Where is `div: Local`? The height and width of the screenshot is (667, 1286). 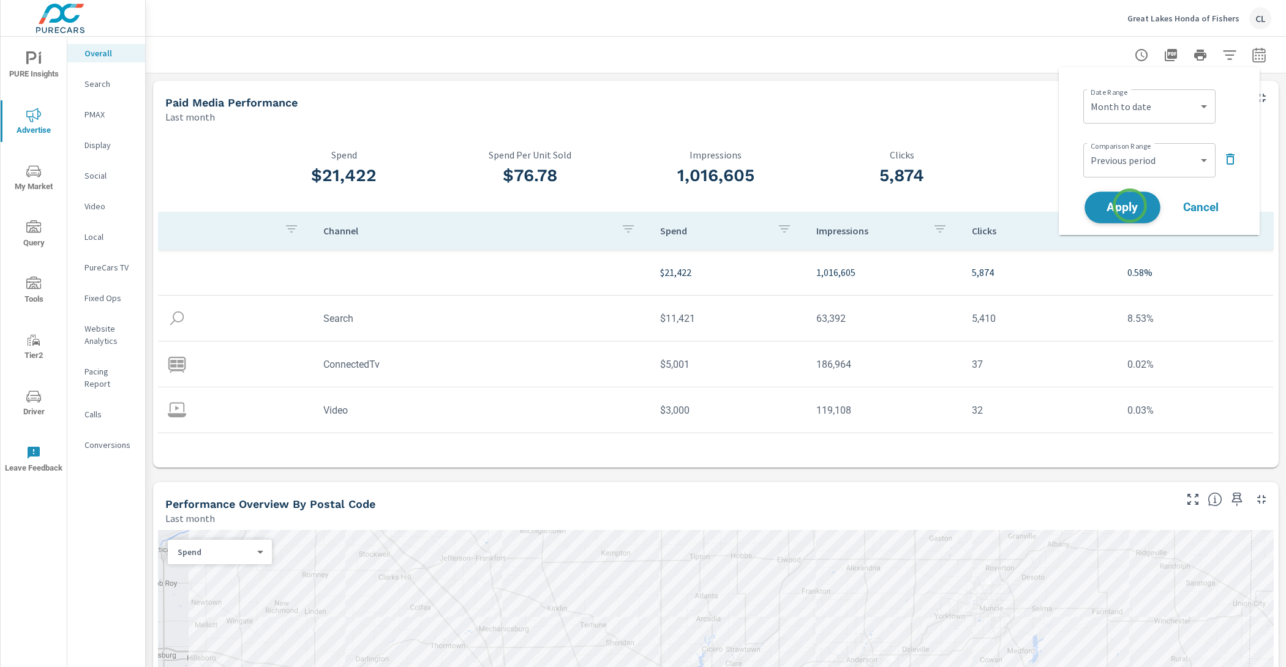 div: Local is located at coordinates (106, 237).